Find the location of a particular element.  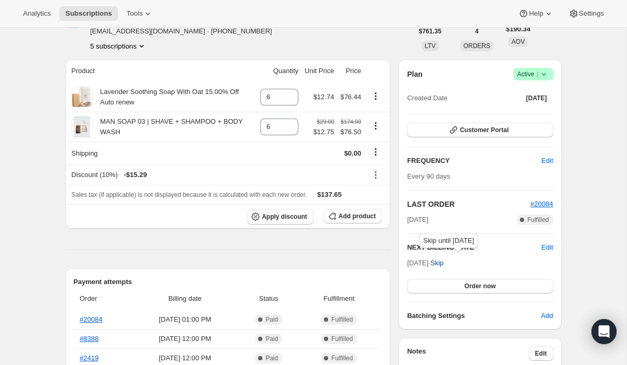

span: $0.00 is located at coordinates (353, 153).